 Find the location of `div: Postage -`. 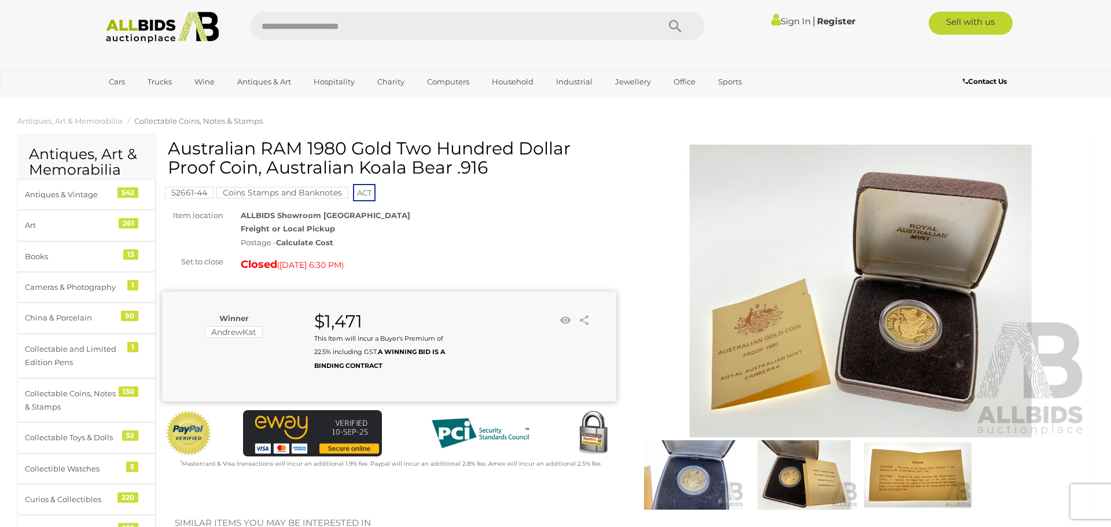

div: Postage - is located at coordinates (428, 242).